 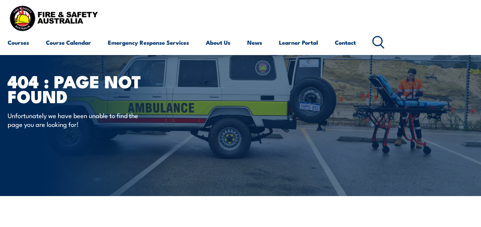 What do you see at coordinates (69, 42) in the screenshot?
I see `a: Course Calendar` at bounding box center [69, 42].